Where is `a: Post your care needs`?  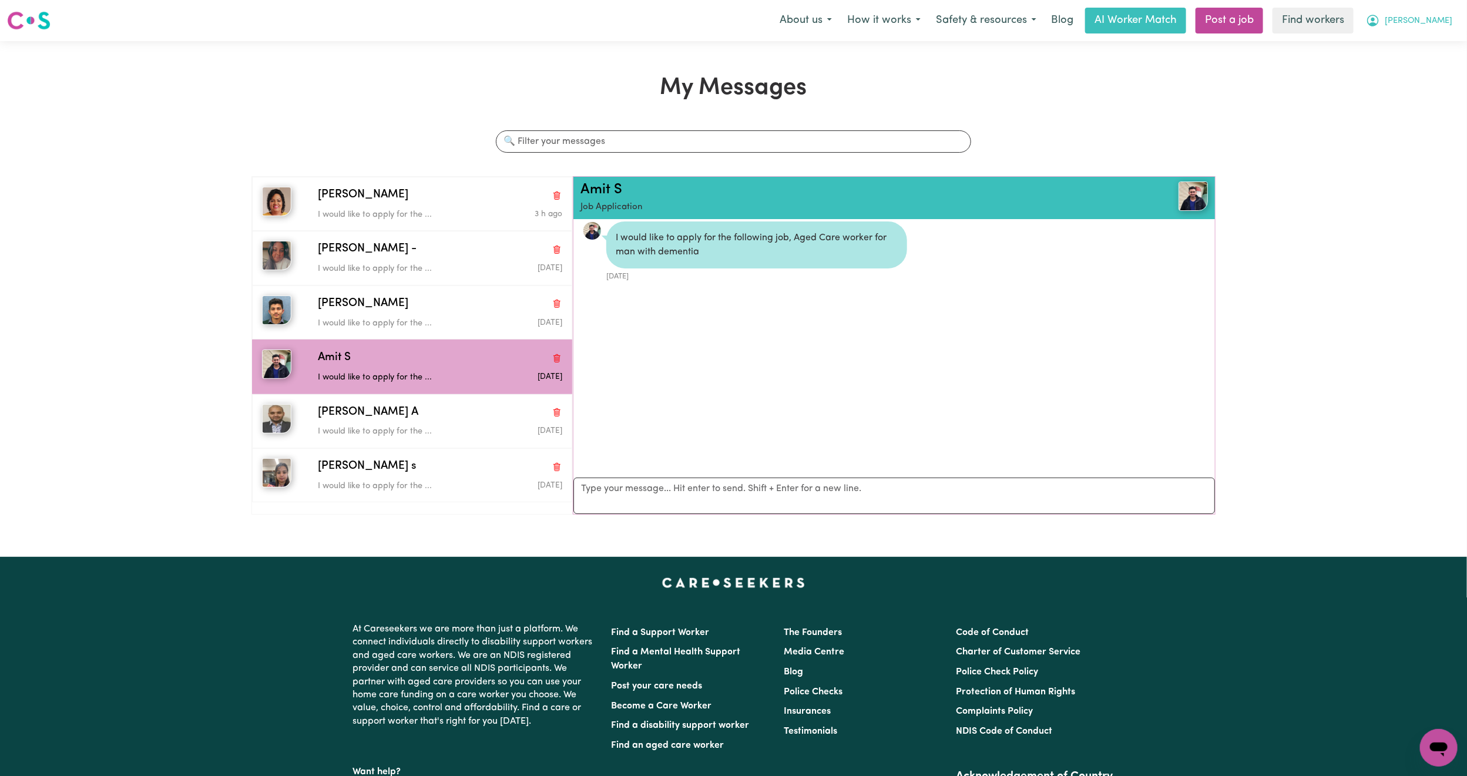
a: Post your care needs is located at coordinates (657, 686).